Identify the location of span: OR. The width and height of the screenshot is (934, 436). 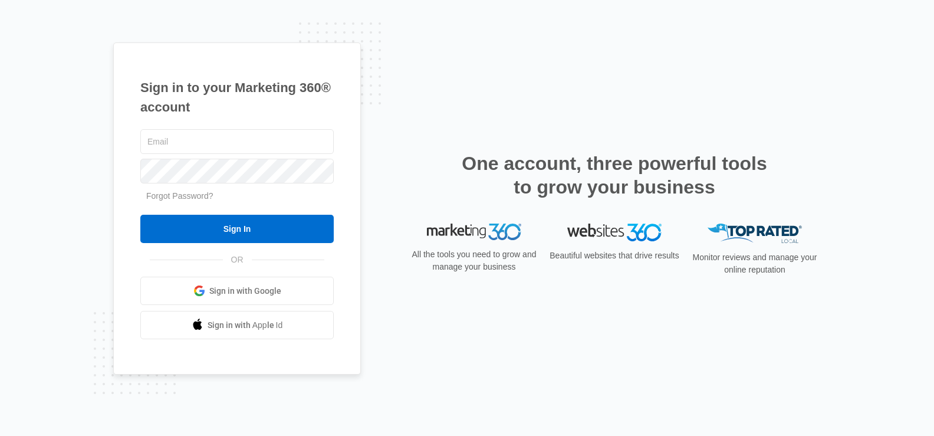
(237, 259).